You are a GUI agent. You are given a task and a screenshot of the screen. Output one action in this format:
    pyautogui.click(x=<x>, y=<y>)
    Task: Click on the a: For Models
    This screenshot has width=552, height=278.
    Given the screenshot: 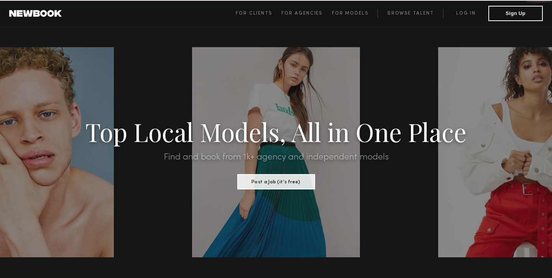 What is the action you would take?
    pyautogui.click(x=355, y=13)
    